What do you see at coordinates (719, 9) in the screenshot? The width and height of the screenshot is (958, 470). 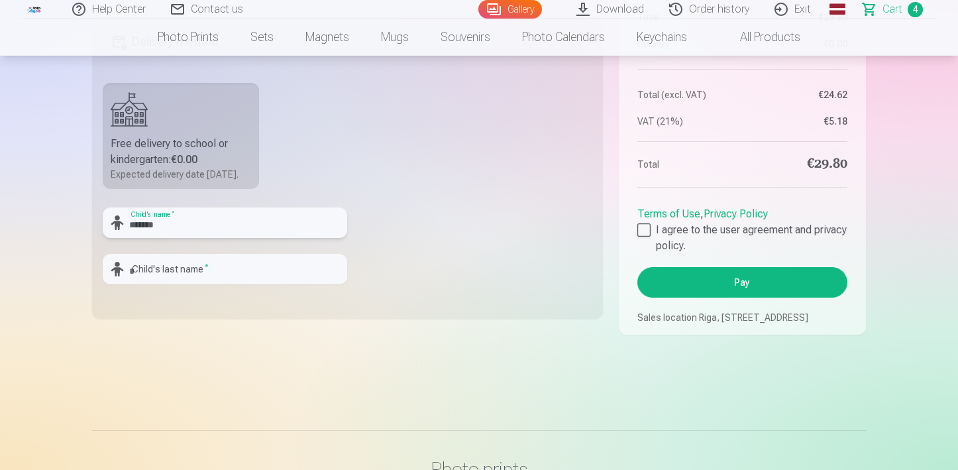 I see `font: Order history` at bounding box center [719, 9].